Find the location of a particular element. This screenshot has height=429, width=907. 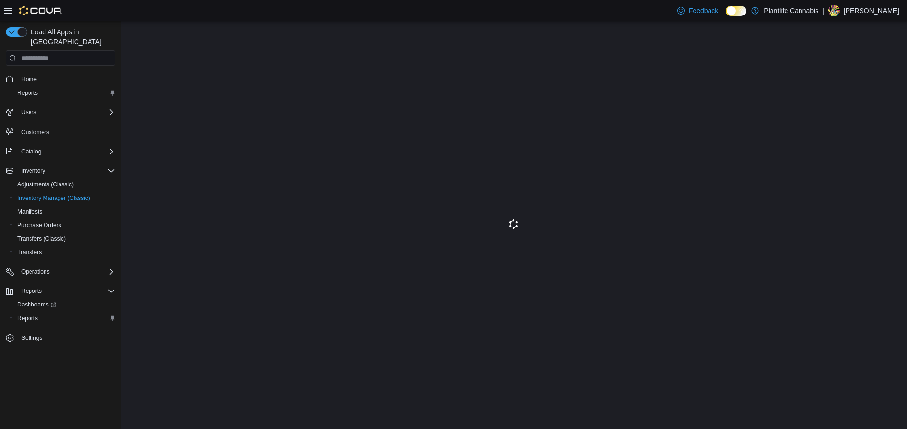

a: Transfers (Classic) is located at coordinates (42, 239).